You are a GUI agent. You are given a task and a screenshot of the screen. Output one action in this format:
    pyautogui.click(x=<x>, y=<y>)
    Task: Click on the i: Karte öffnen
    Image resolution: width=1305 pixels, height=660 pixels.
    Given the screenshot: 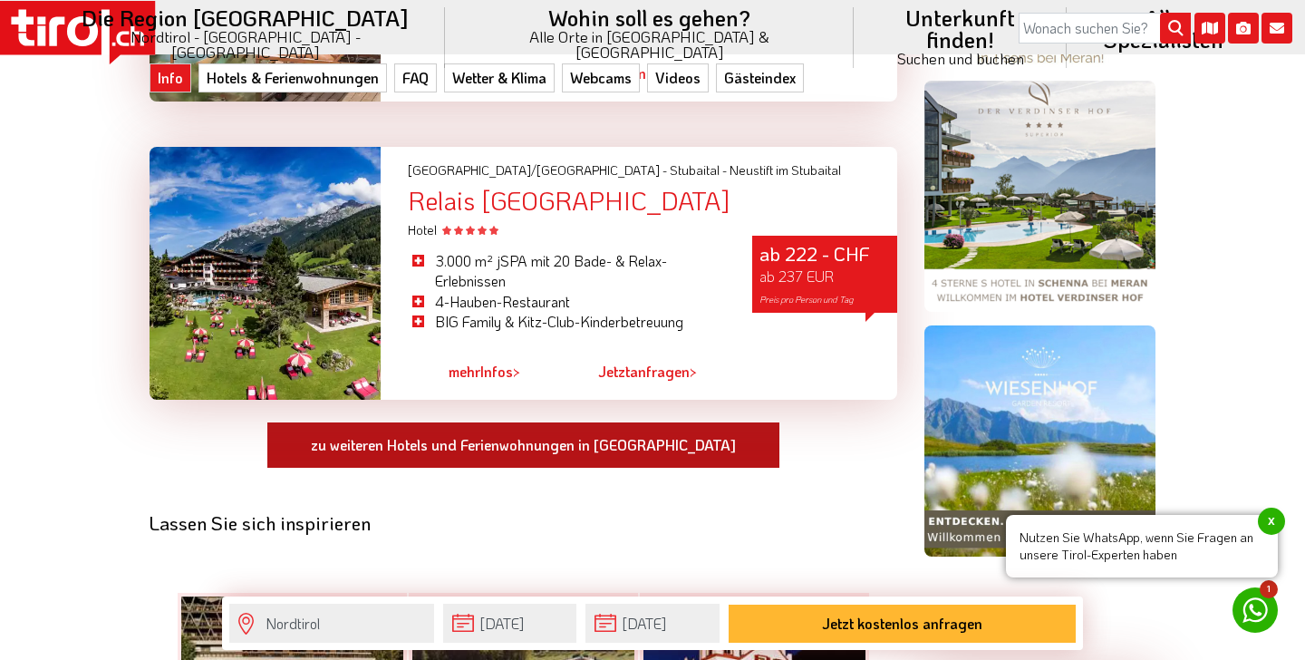 What is the action you would take?
    pyautogui.click(x=1210, y=28)
    